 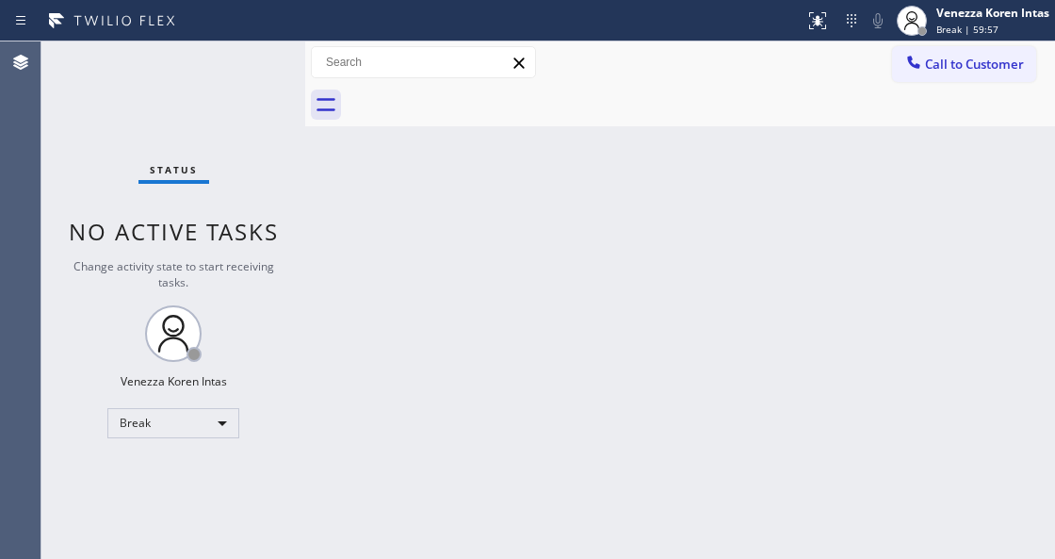 I want to click on input: Search, so click(x=423, y=62).